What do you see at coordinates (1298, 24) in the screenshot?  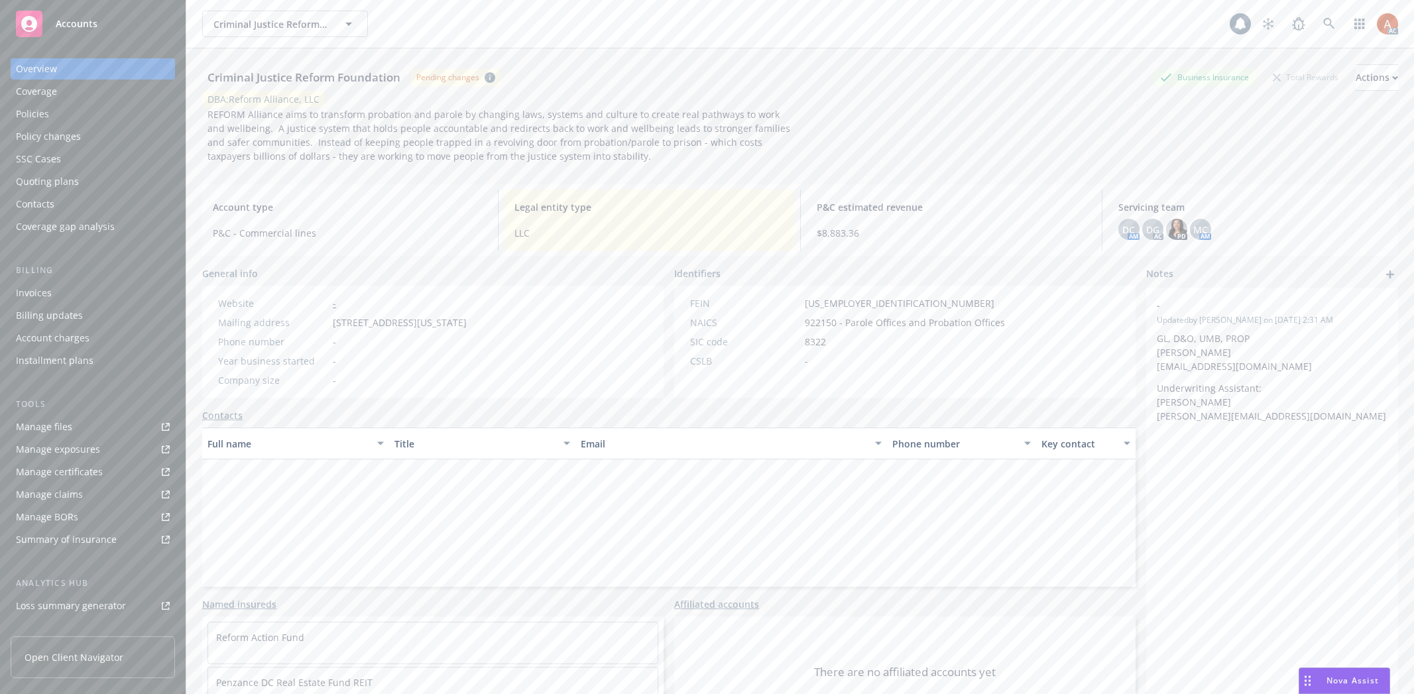 I see `a: Report a Bug` at bounding box center [1298, 24].